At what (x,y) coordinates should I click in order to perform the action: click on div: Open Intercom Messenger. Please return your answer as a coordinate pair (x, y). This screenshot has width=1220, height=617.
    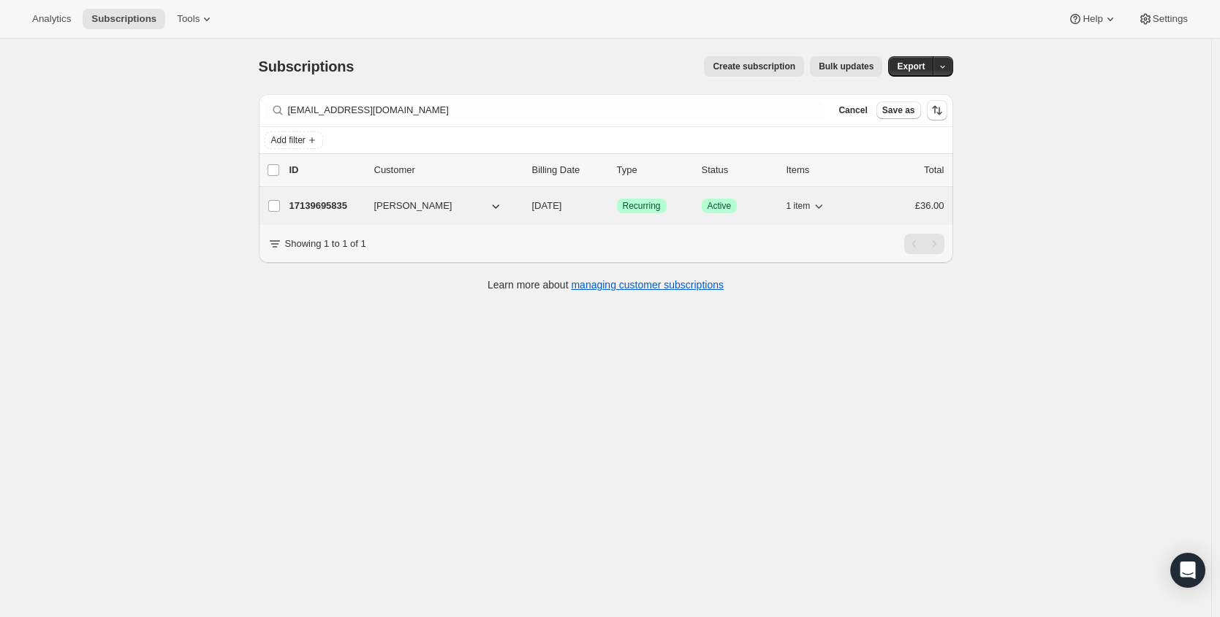
    Looking at the image, I should click on (1187, 571).